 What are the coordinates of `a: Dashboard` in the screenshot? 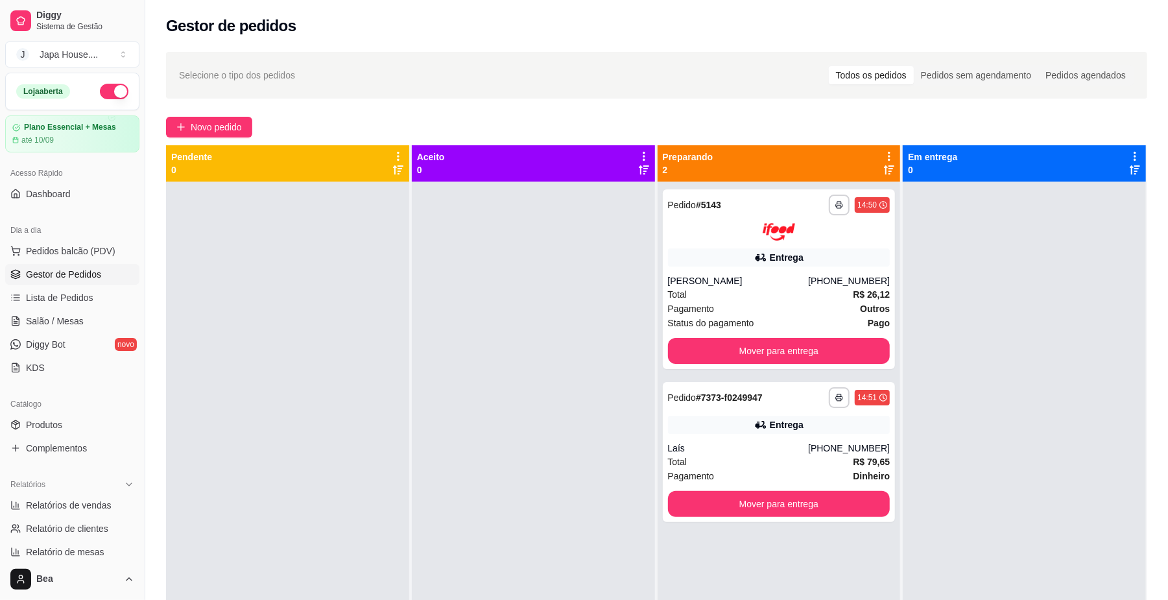 It's located at (72, 194).